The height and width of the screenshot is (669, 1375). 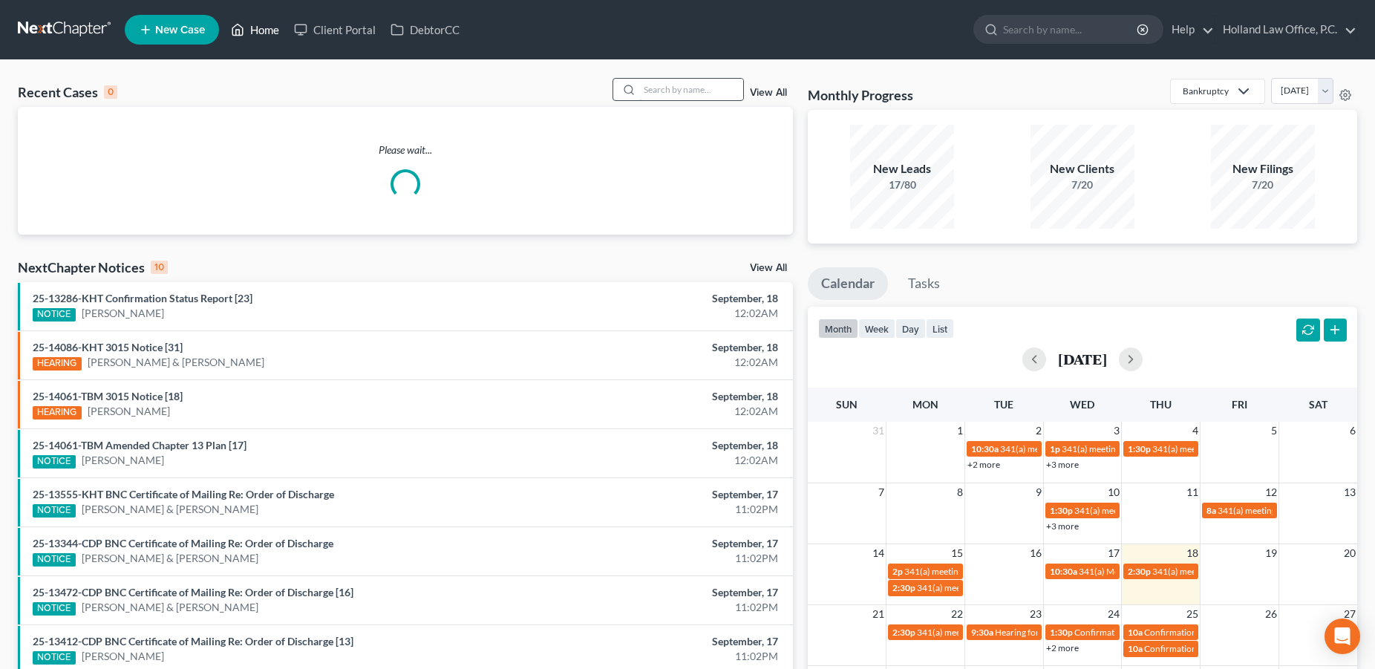 What do you see at coordinates (878, 553) in the screenshot?
I see `span: 14` at bounding box center [878, 553].